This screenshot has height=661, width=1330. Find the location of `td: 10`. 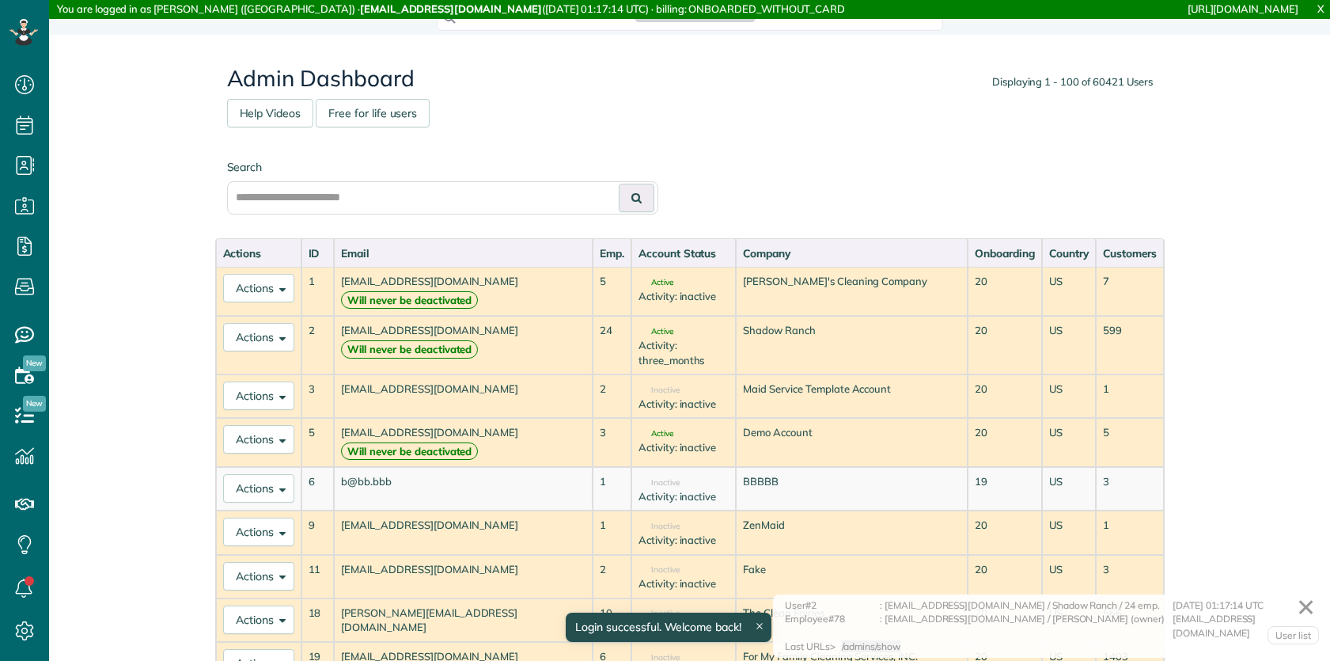

td: 10 is located at coordinates (611, 619).